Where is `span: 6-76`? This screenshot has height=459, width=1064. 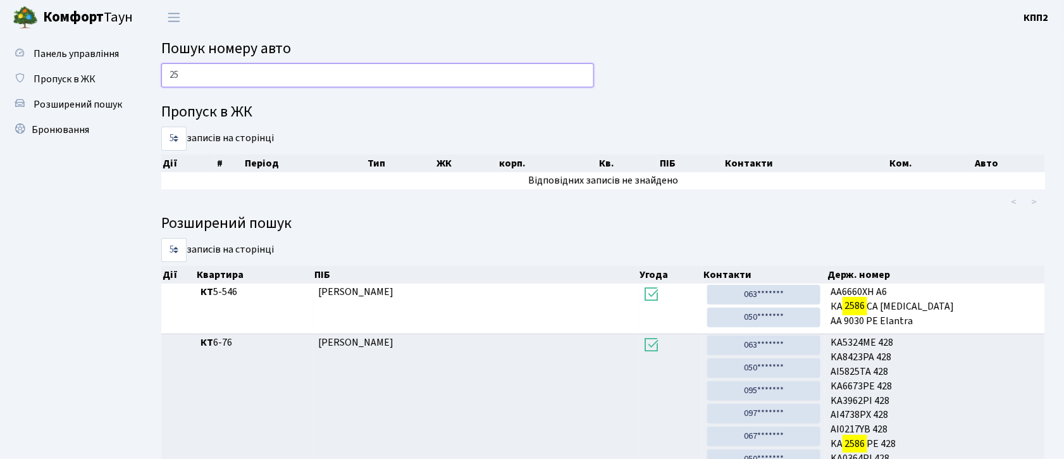 span: 6-76 is located at coordinates (254, 342).